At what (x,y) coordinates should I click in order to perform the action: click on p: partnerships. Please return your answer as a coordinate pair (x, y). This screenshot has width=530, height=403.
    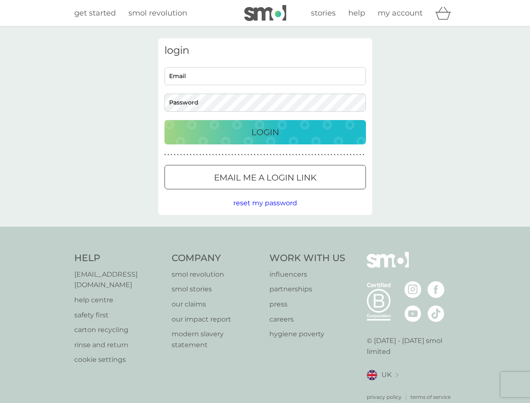
    Looking at the image, I should click on (307, 289).